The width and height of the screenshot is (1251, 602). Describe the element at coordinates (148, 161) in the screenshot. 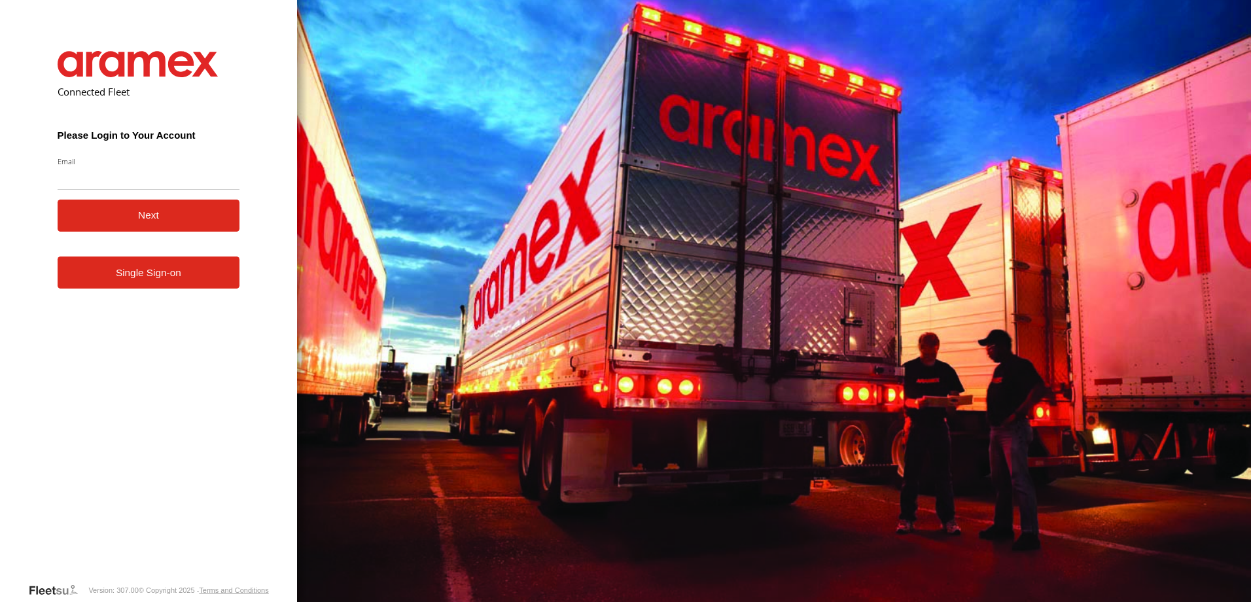

I see `label: Email` at that location.